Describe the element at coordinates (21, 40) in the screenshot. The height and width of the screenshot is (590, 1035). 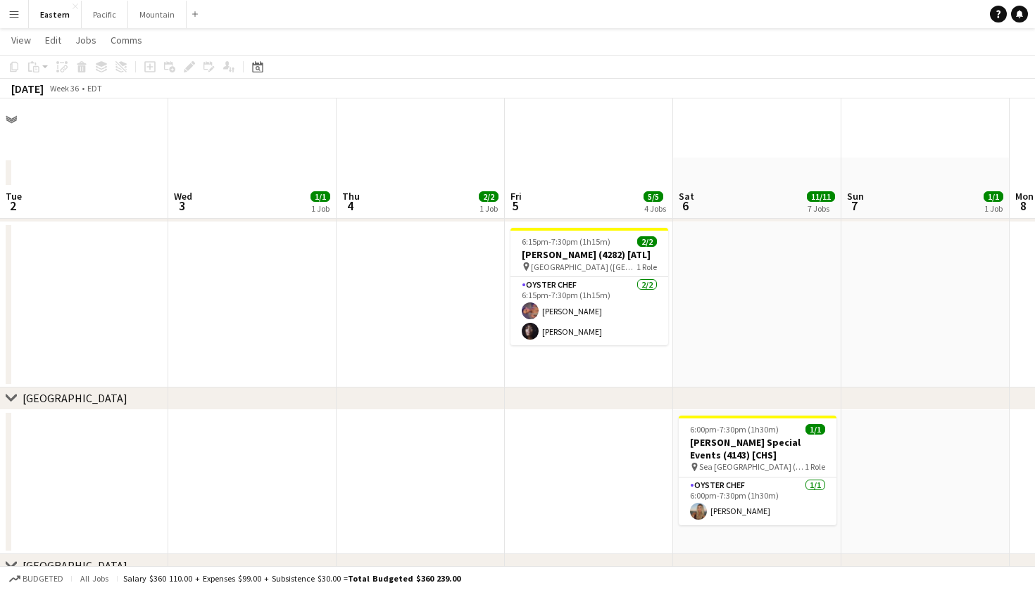
I see `a: View` at that location.